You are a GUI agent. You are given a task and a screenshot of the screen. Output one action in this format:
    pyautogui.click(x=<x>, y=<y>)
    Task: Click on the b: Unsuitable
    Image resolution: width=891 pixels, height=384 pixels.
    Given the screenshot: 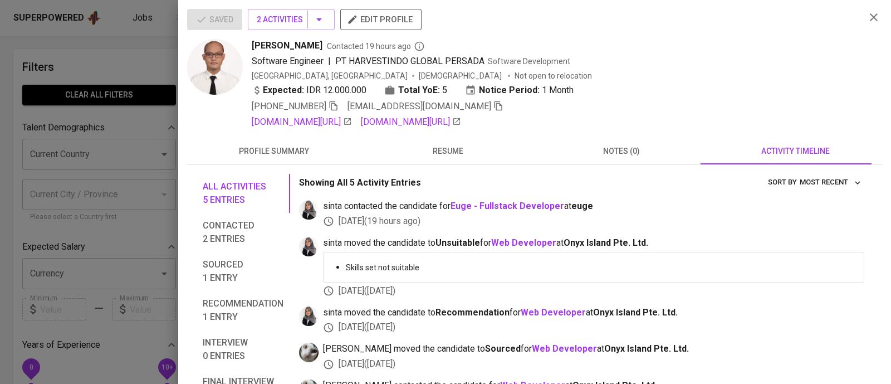 What is the action you would take?
    pyautogui.click(x=458, y=242)
    